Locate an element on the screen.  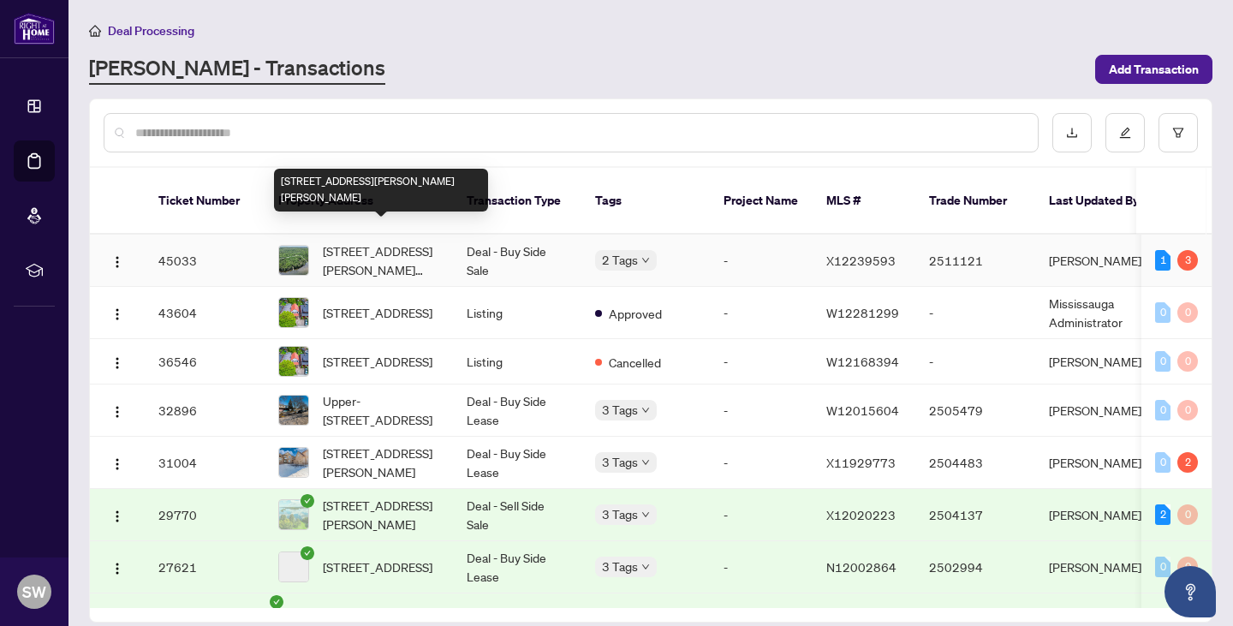
span: Add Transaction is located at coordinates (1153, 69).